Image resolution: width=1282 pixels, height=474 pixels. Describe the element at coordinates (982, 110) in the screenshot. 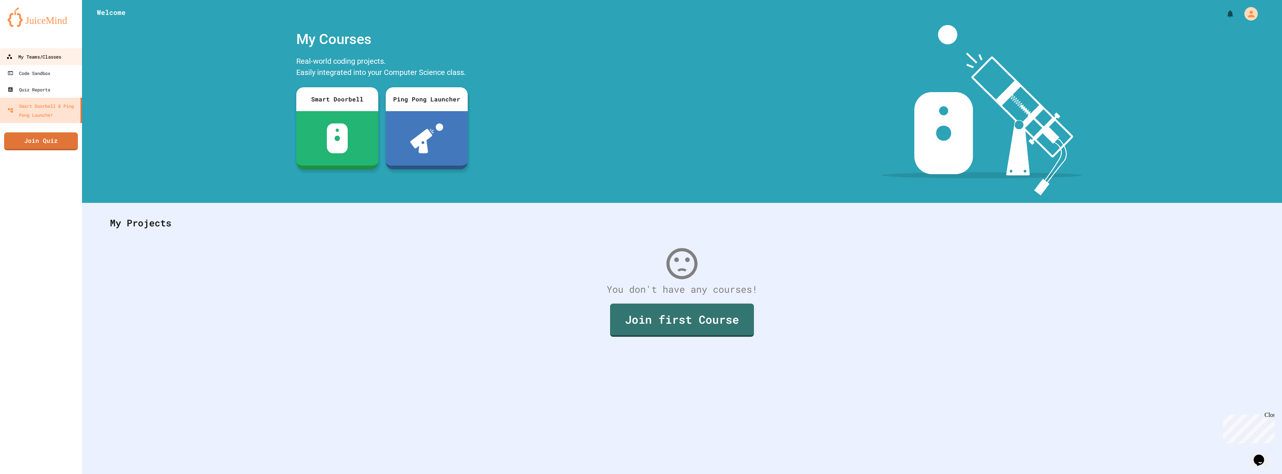

I see `img: banner-image-my-projects.png` at that location.